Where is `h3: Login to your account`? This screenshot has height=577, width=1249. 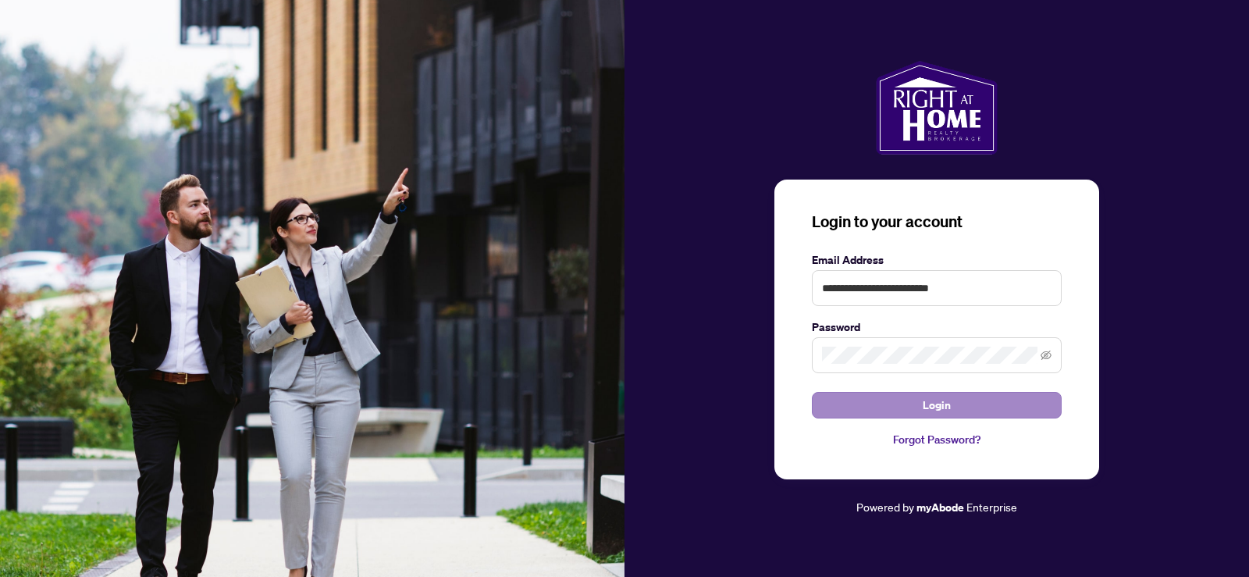
h3: Login to your account is located at coordinates (937, 222).